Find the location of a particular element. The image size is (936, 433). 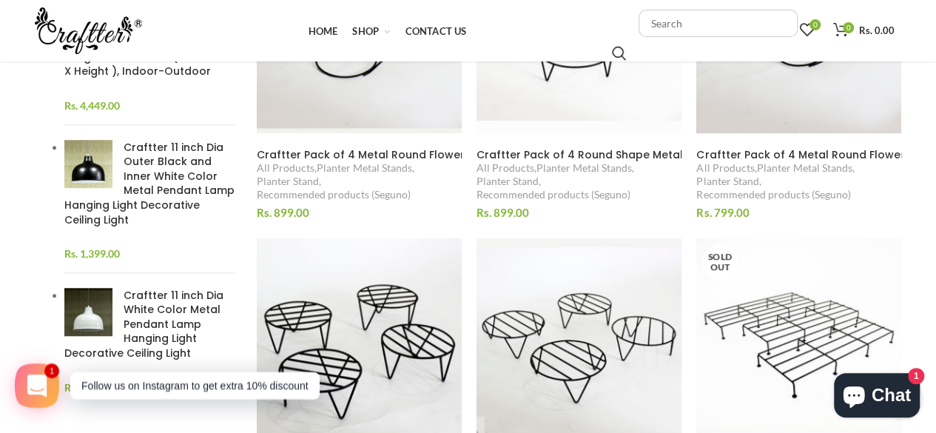

span: Craftter 11 inch Dia White Color Metal Pendant Lamp Hanging Light Decorative Ceiling Light is located at coordinates (143, 324).